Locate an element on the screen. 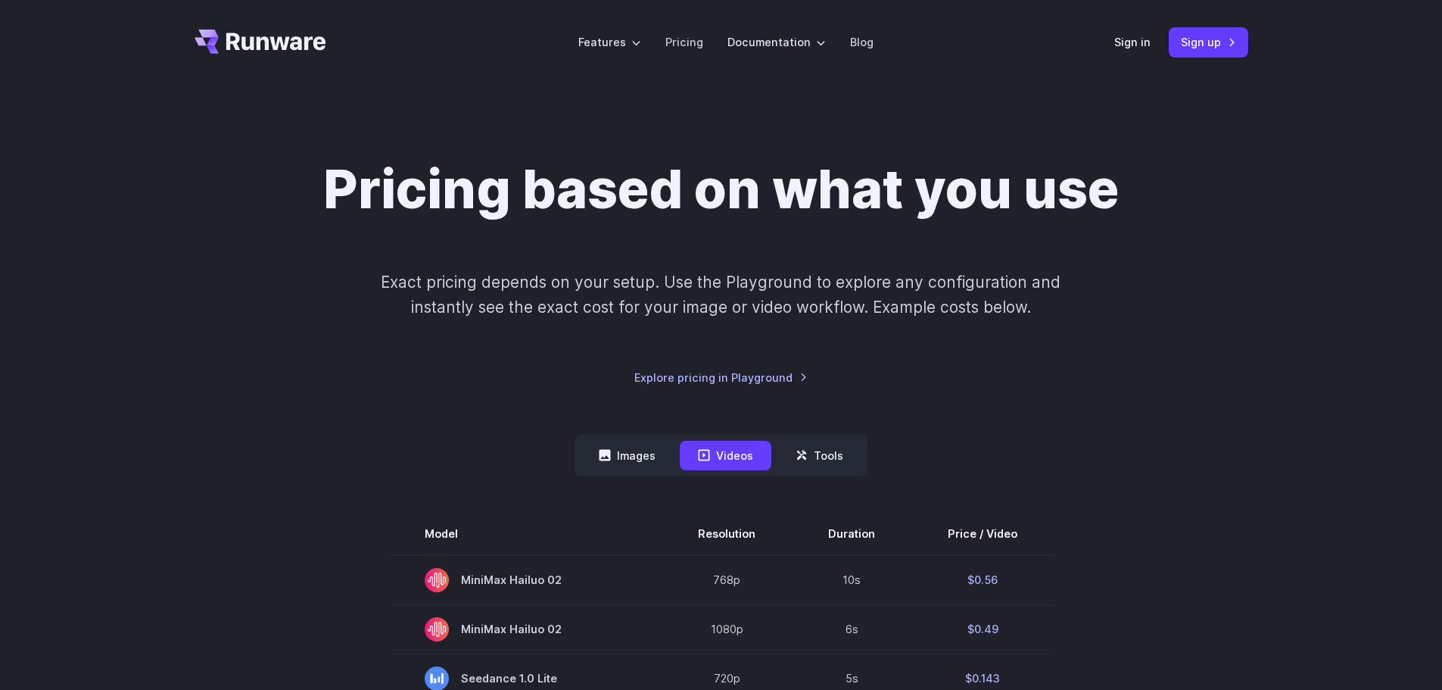  label: Documentation is located at coordinates (777, 42).